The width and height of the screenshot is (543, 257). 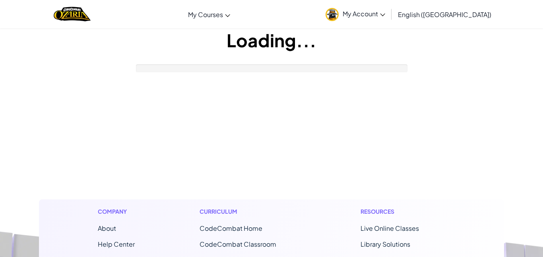 I want to click on img: avatar, so click(x=332, y=14).